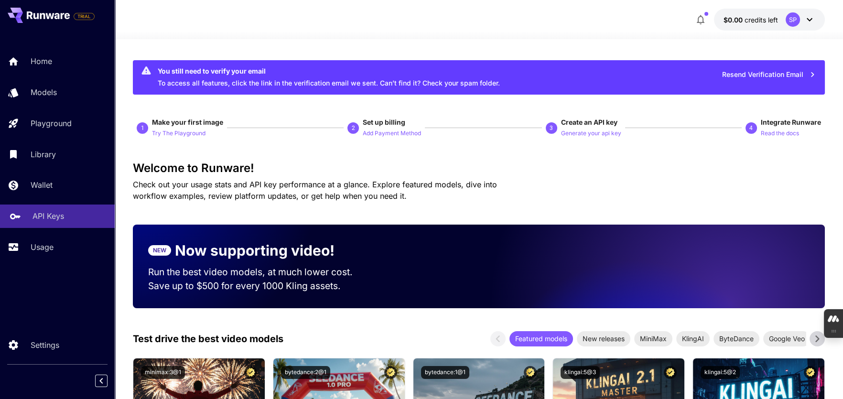  What do you see at coordinates (163, 372) in the screenshot?
I see `button: minimax:3@1` at bounding box center [163, 372].